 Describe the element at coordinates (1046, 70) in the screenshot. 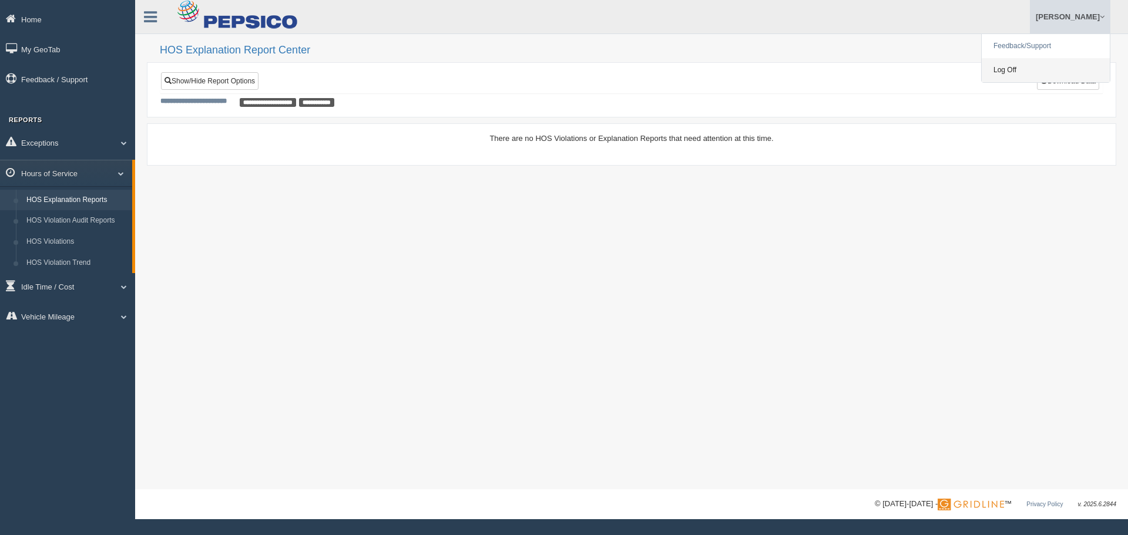

I see `a: Log Off` at that location.